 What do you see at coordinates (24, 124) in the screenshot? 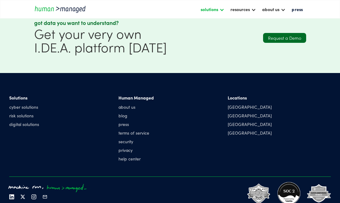
I see `a: digital solutions` at bounding box center [24, 124].